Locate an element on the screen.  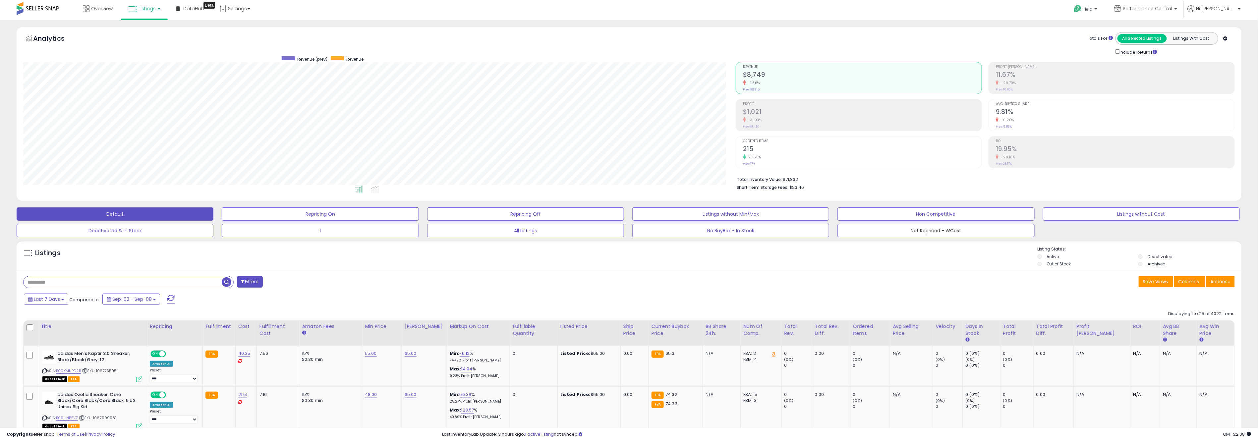
button: Listings without Min/Max is located at coordinates (731, 214).